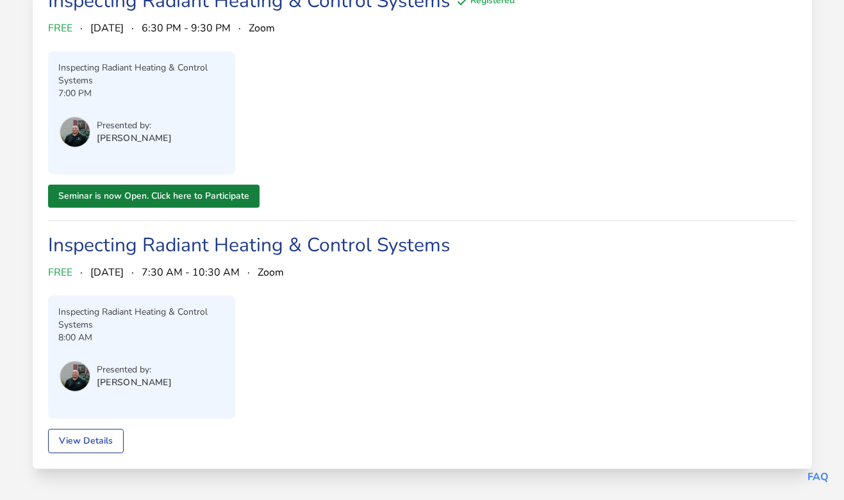 This screenshot has height=500, width=844. What do you see at coordinates (142, 338) in the screenshot?
I see `p: 8:00 AM` at bounding box center [142, 338].